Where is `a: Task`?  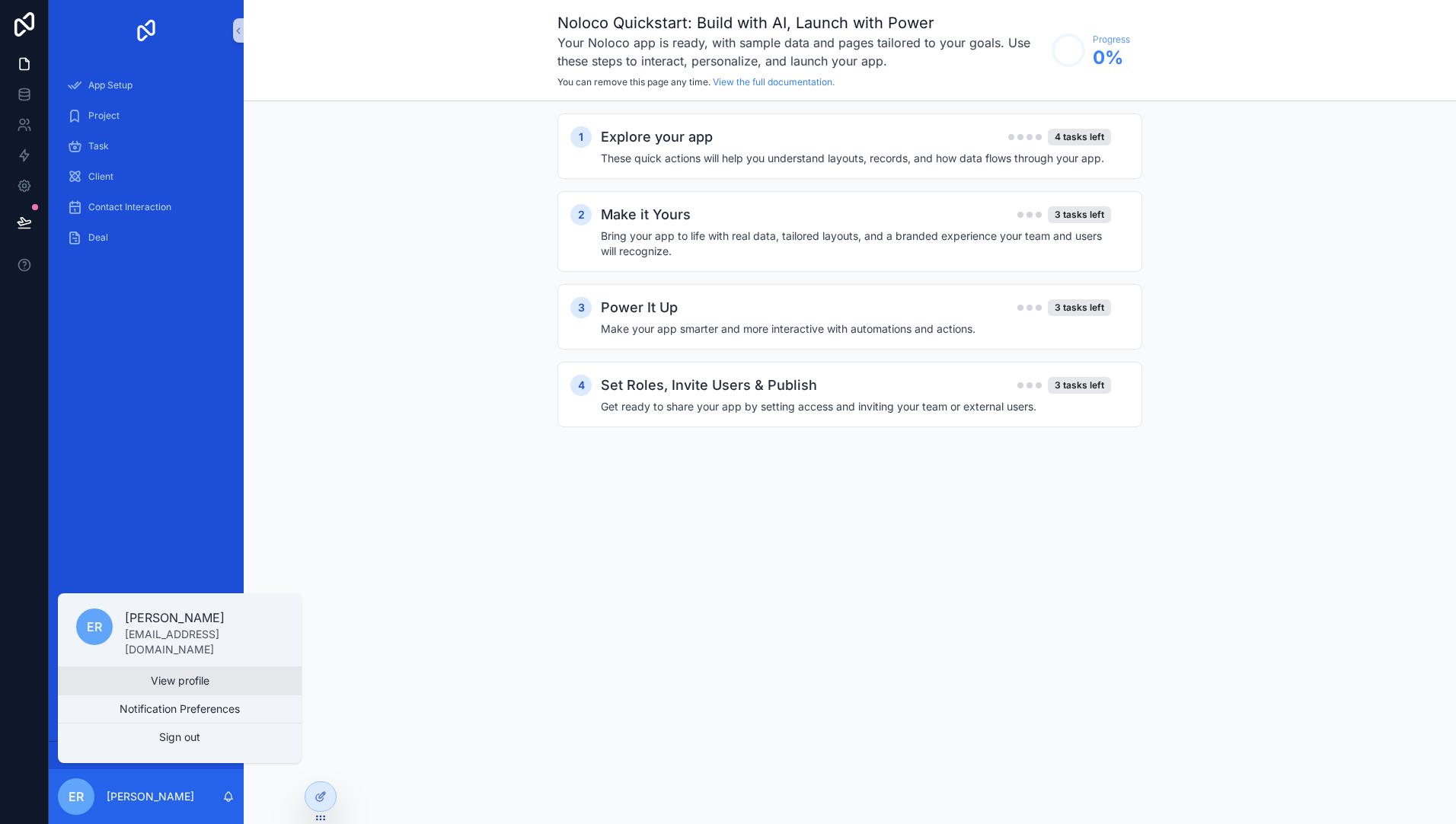 a: Task is located at coordinates (146, 146).